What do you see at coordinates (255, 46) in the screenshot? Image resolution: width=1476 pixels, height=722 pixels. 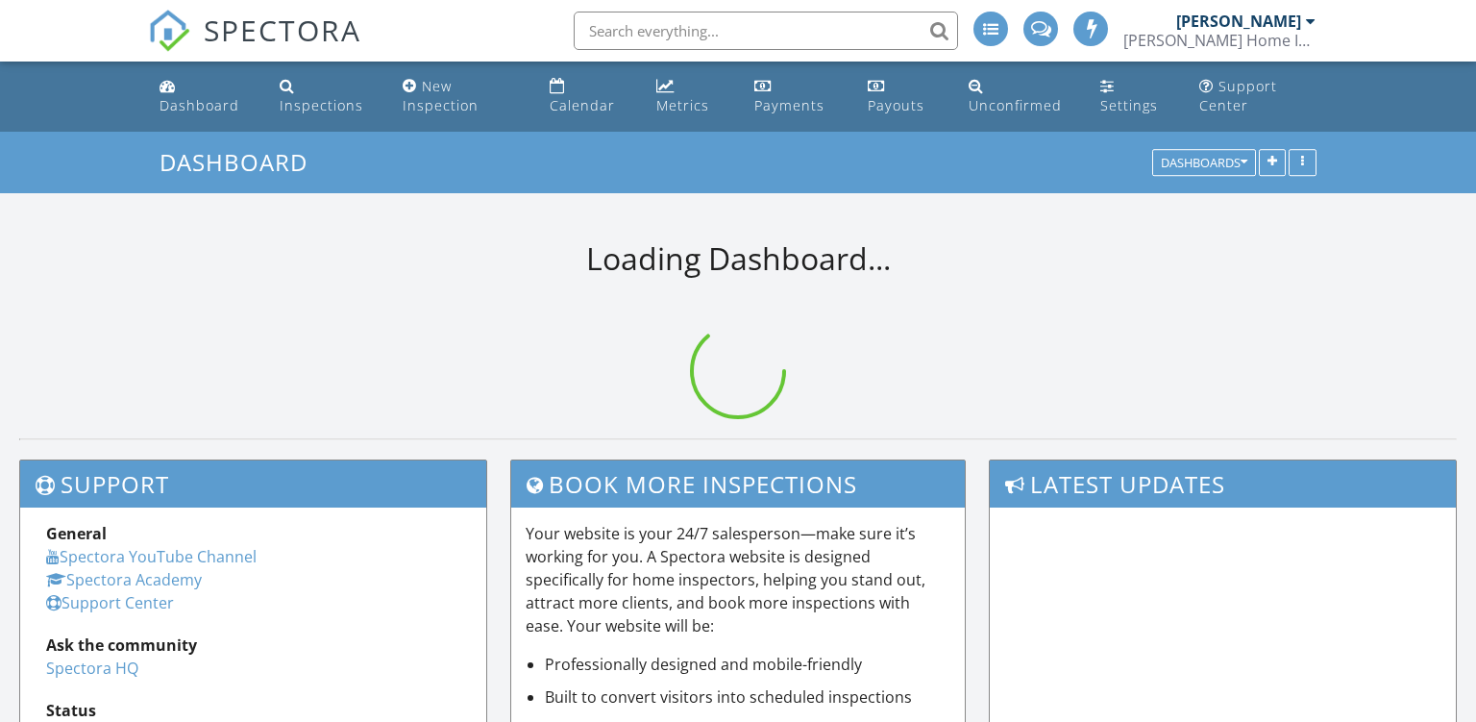 I see `a: SPECTORA` at bounding box center [255, 46].